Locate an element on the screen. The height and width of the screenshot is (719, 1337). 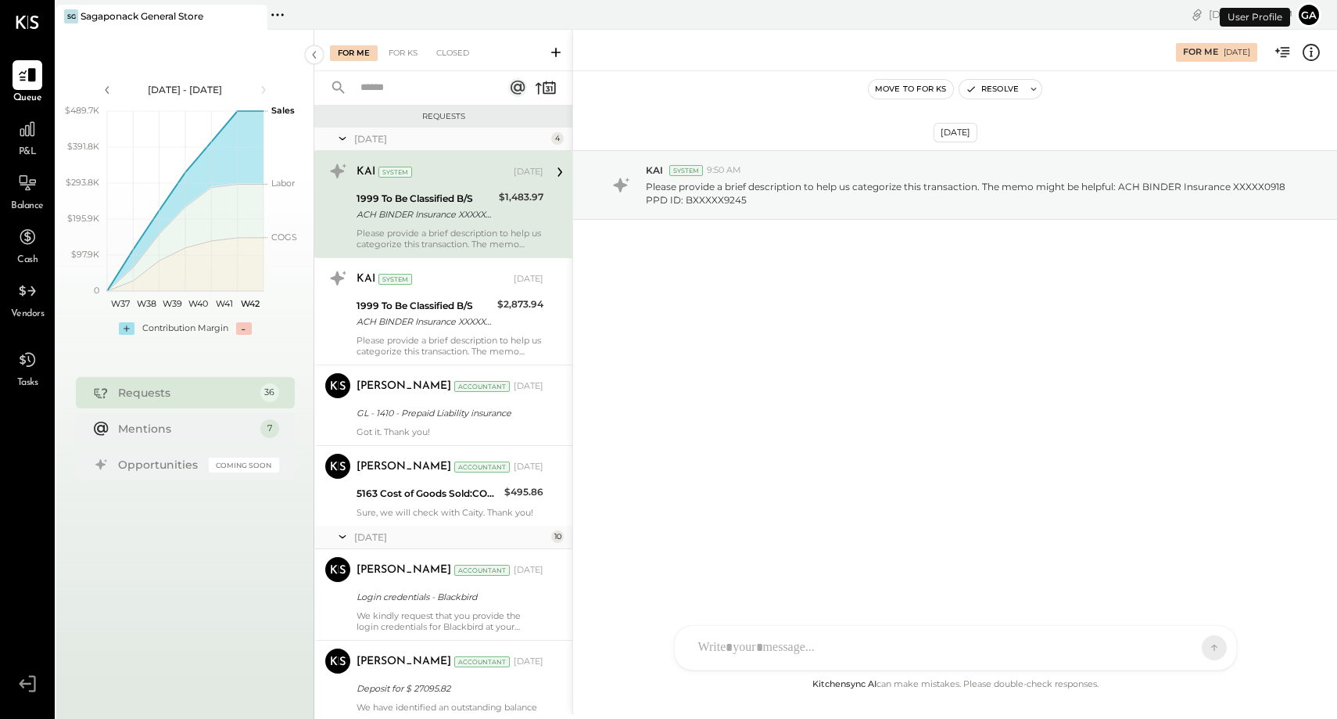
div: $1,483.97 is located at coordinates (521, 197).